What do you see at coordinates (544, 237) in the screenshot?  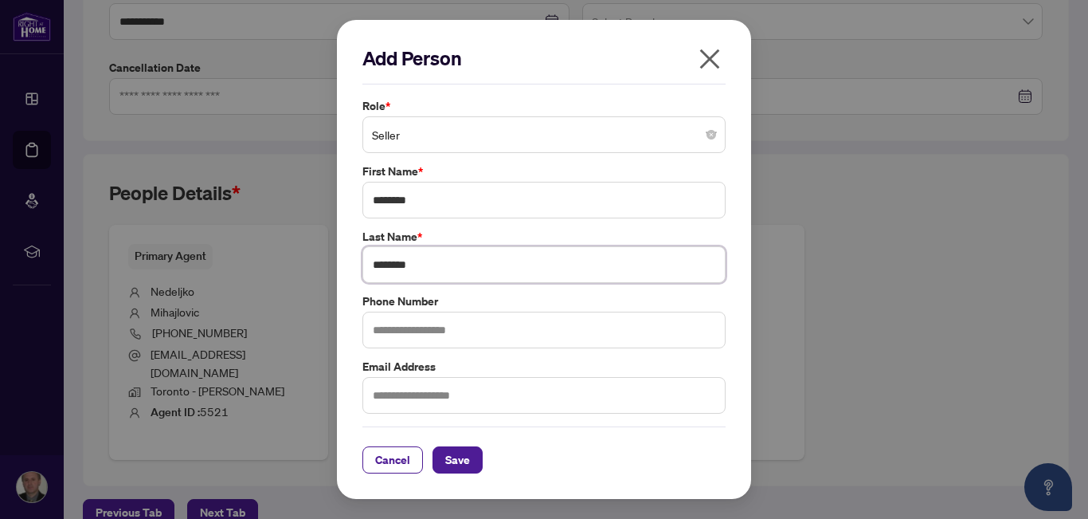 I see `label: Last Name` at bounding box center [544, 237].